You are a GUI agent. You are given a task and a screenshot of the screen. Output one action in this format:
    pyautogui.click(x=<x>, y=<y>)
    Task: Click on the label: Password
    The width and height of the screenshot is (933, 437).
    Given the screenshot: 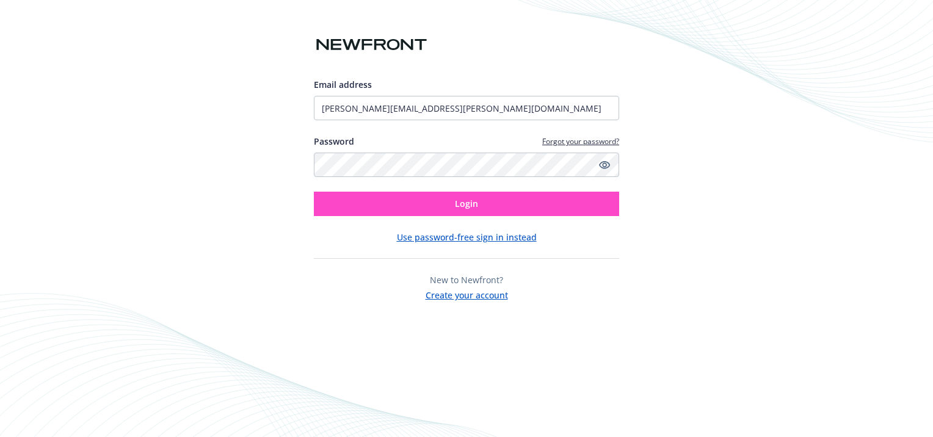 What is the action you would take?
    pyautogui.click(x=334, y=141)
    